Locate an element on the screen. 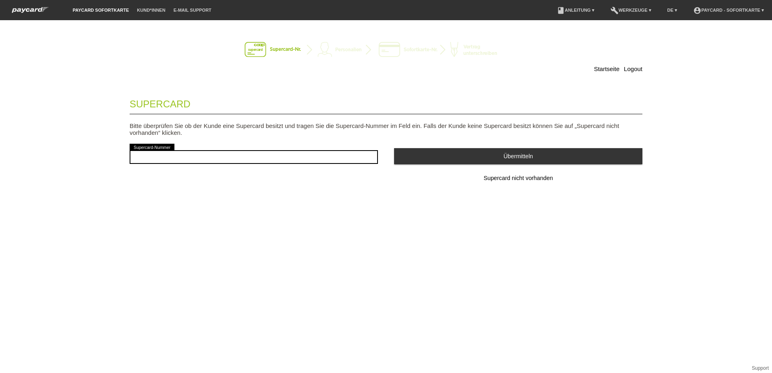 This screenshot has height=373, width=772. i: account_circle is located at coordinates (697, 10).